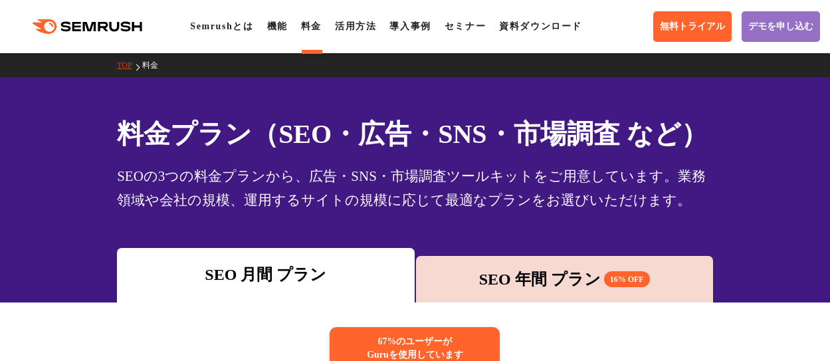 The image size is (830, 361). What do you see at coordinates (415, 188) in the screenshot?
I see `div: SEOの3つの料金プランから、広告・SNS・市場調査ツールキットをご用意しています。業務領域や会社の規模、運用するサイトの規模に応じて最適なプランをお選びいただけます。` at bounding box center [415, 188].